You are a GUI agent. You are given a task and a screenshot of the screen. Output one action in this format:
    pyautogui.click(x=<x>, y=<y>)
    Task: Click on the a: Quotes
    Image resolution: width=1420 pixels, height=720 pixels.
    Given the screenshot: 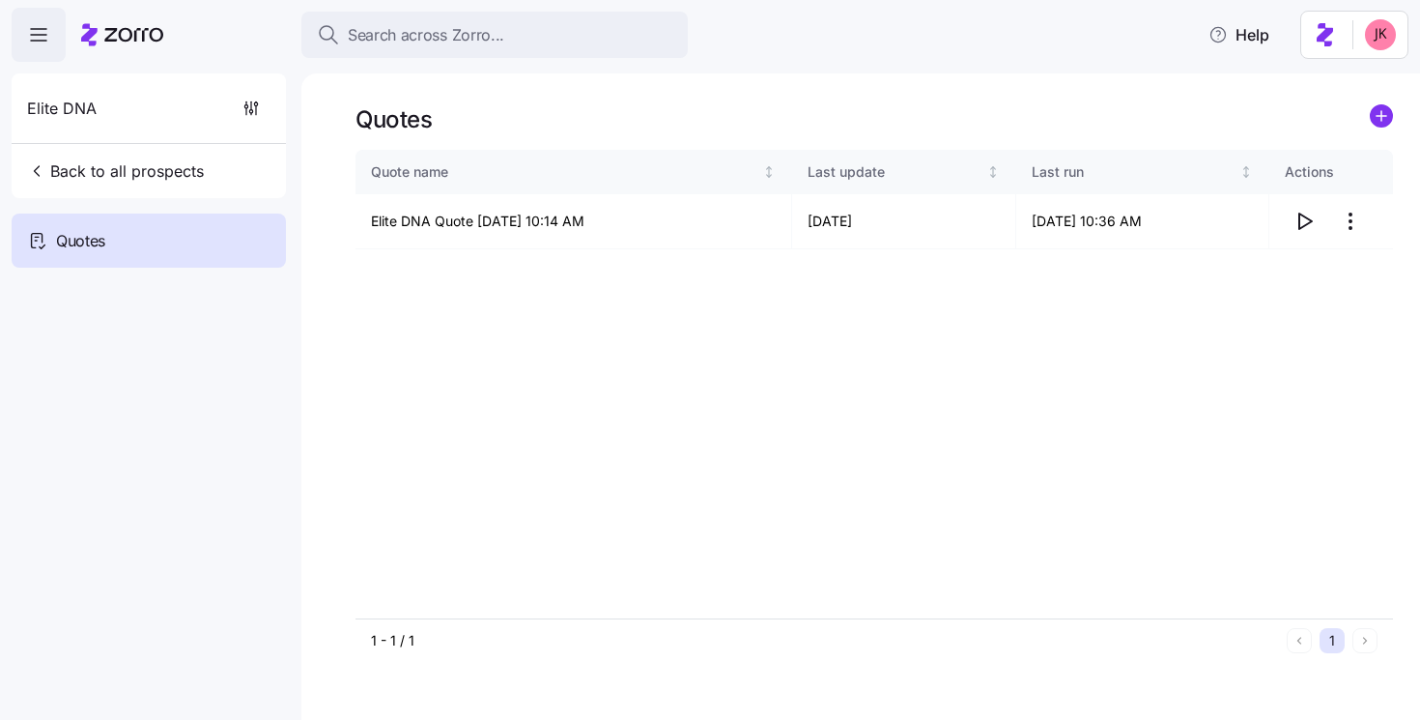 What is the action you would take?
    pyautogui.click(x=149, y=241)
    